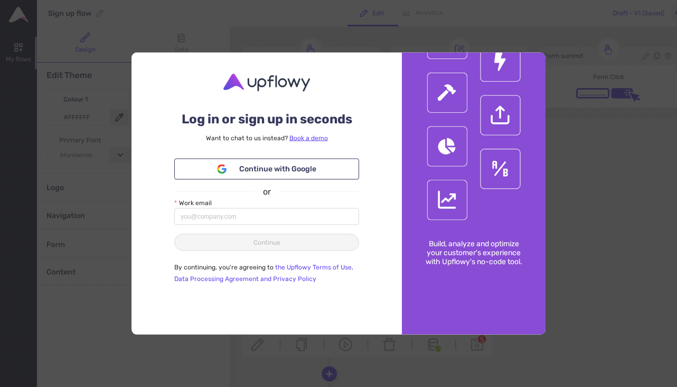  Describe the element at coordinates (267, 273) in the screenshot. I see `p: By continuing, you're agreeing to` at that location.